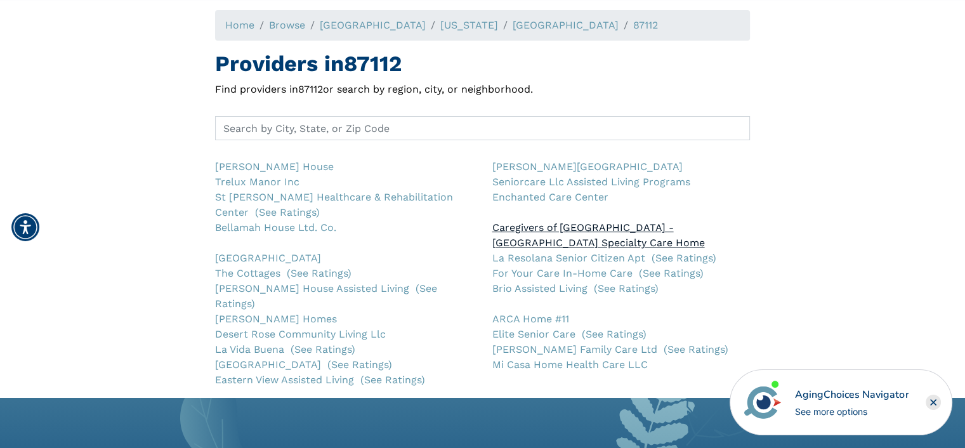 The image size is (965, 448). I want to click on div: Find providers in 87112 or search by region, city, or neighborhood., so click(482, 89).